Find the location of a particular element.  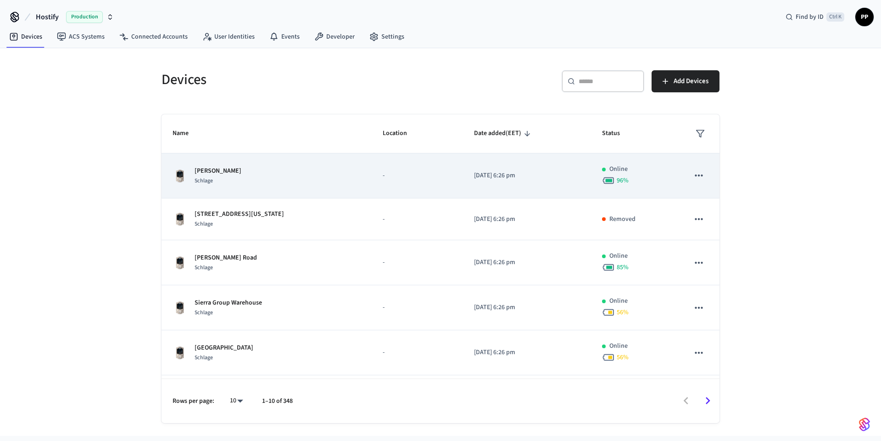

p: 1–10 of 348 is located at coordinates (277, 401).